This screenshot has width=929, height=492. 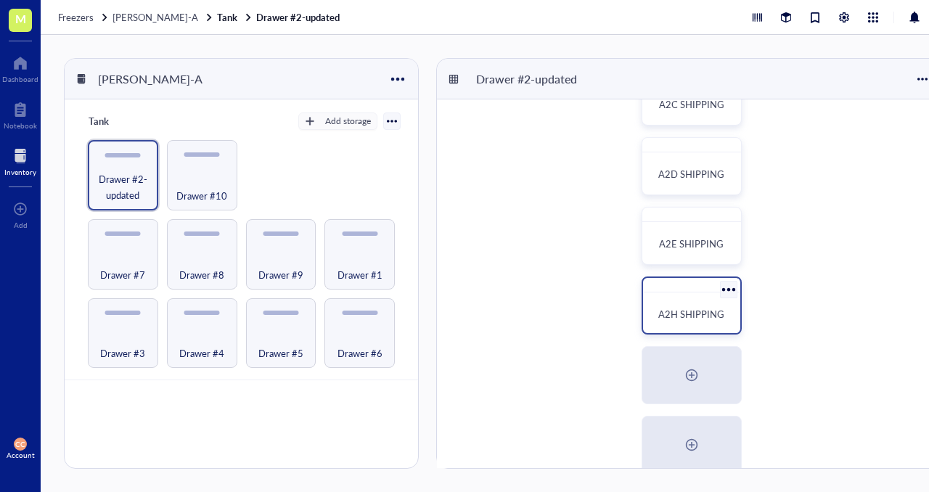 What do you see at coordinates (692, 104) in the screenshot?
I see `span: A2C SHIPPING` at bounding box center [692, 104].